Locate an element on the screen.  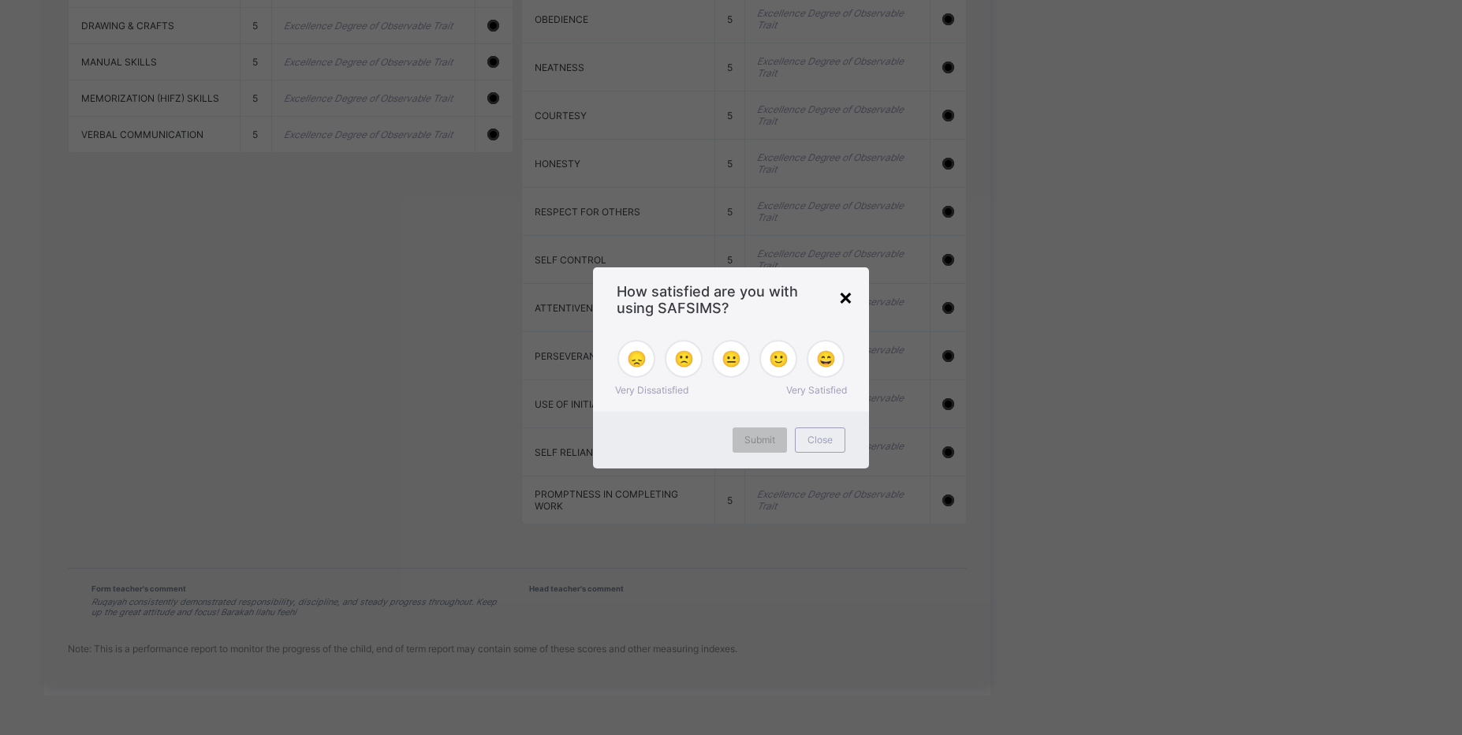
span: How satisfied are you with using SAFSIMS? is located at coordinates (731, 300).